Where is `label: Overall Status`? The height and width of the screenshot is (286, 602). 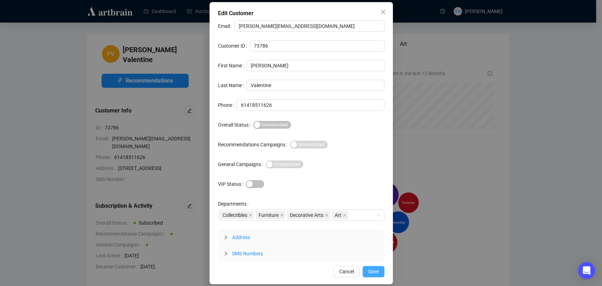
label: Overall Status is located at coordinates (236, 125).